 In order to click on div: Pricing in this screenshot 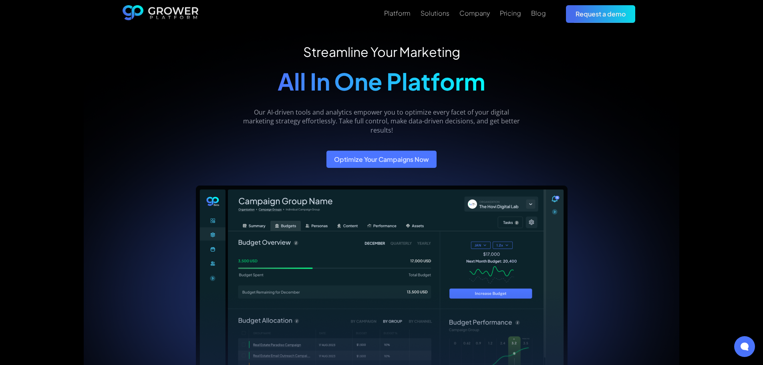, I will do `click(510, 13)`.